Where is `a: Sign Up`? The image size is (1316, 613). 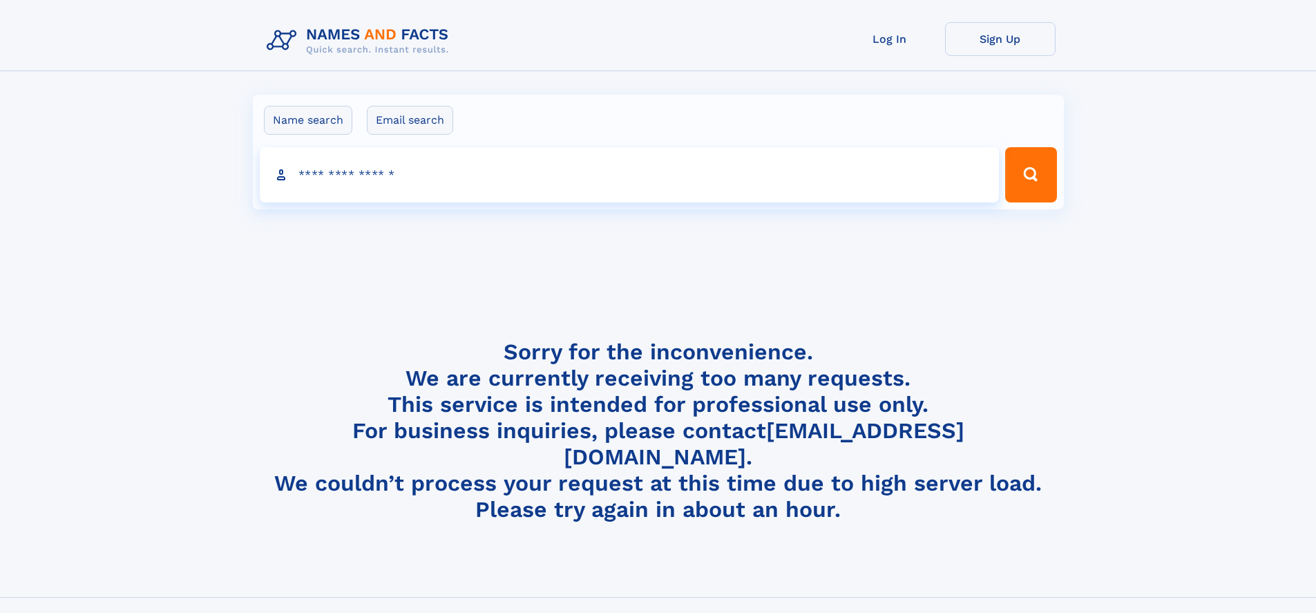 a: Sign Up is located at coordinates (1000, 39).